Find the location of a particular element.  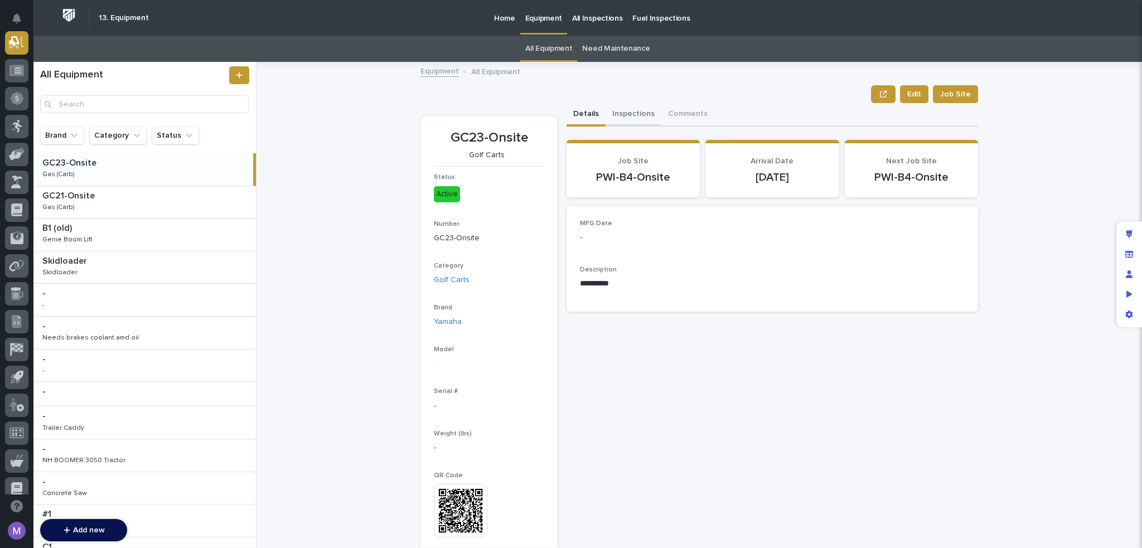

p: How can we help? is located at coordinates (107, 71).